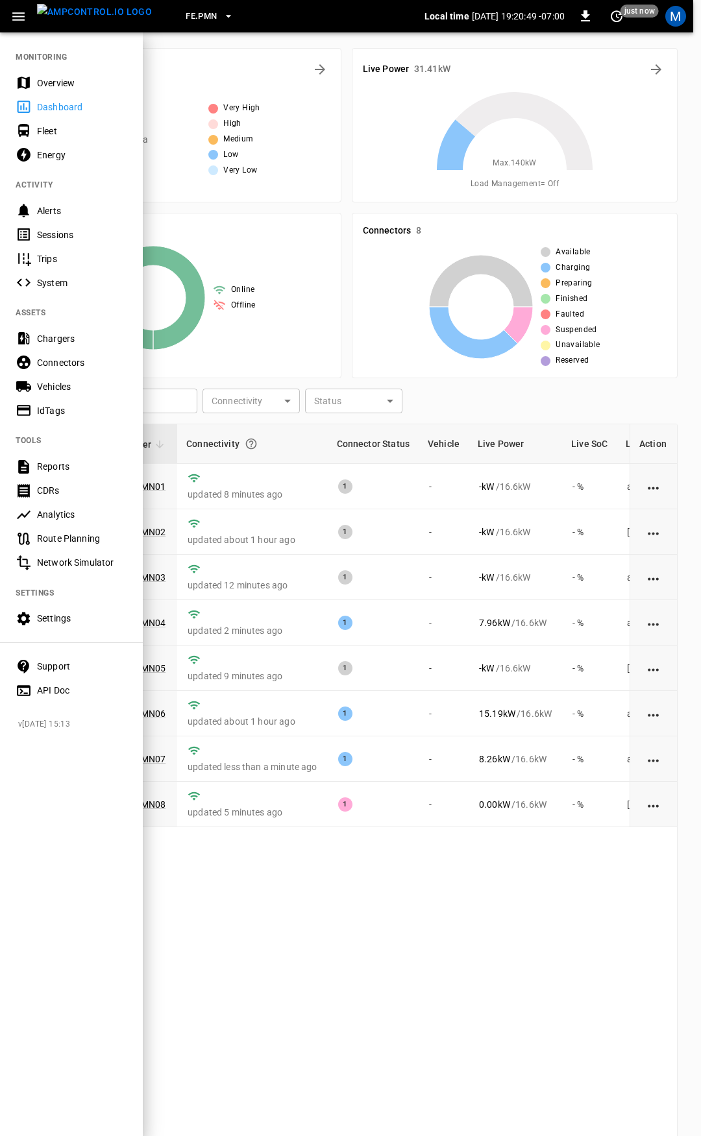 This screenshot has width=701, height=1136. Describe the element at coordinates (446, 16) in the screenshot. I see `p: Local time` at that location.